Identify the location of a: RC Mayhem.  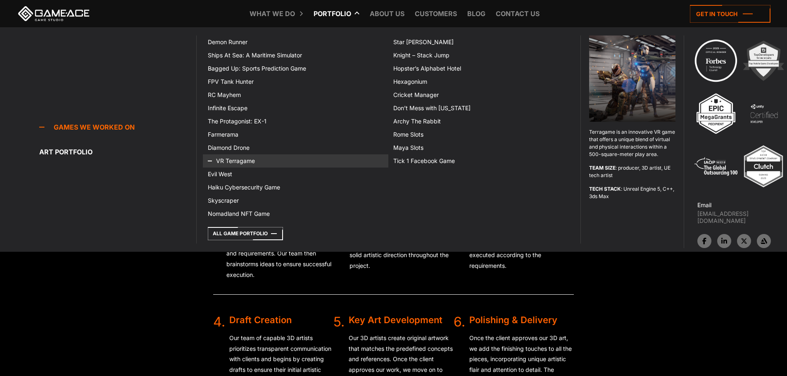
(295, 95).